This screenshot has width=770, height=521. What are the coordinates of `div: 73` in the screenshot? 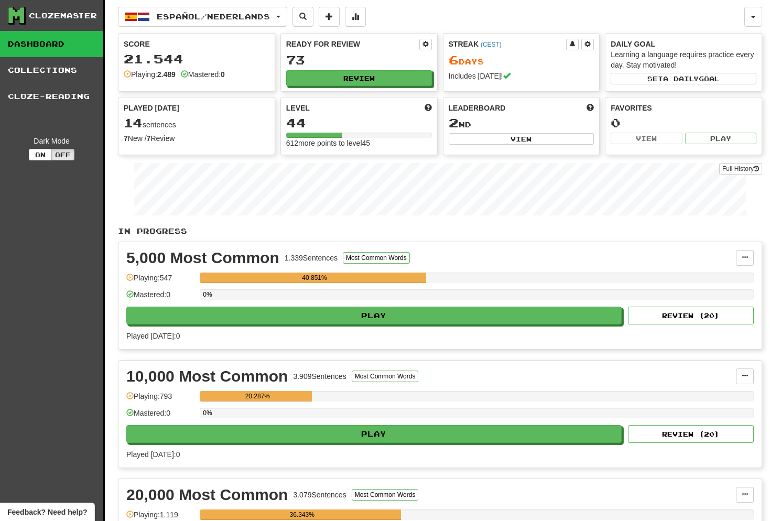 It's located at (359, 60).